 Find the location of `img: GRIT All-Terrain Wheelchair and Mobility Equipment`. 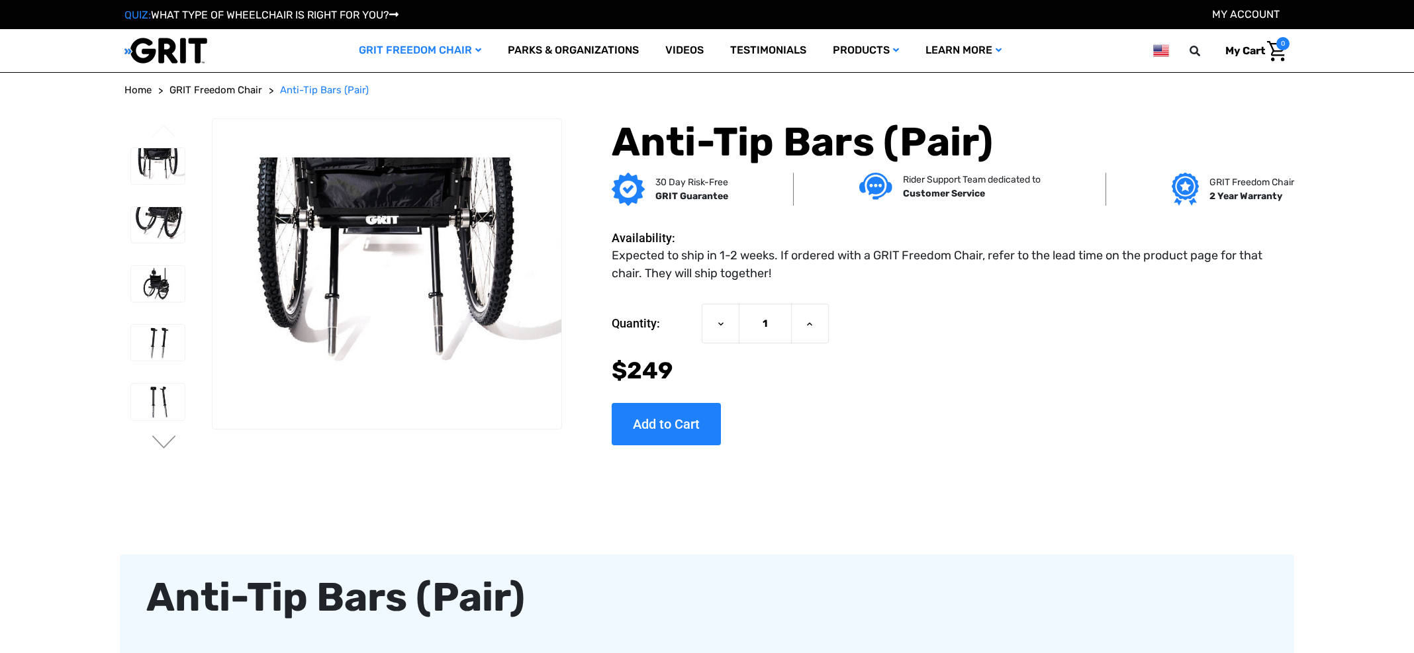

img: GRIT All-Terrain Wheelchair and Mobility Equipment is located at coordinates (165, 50).